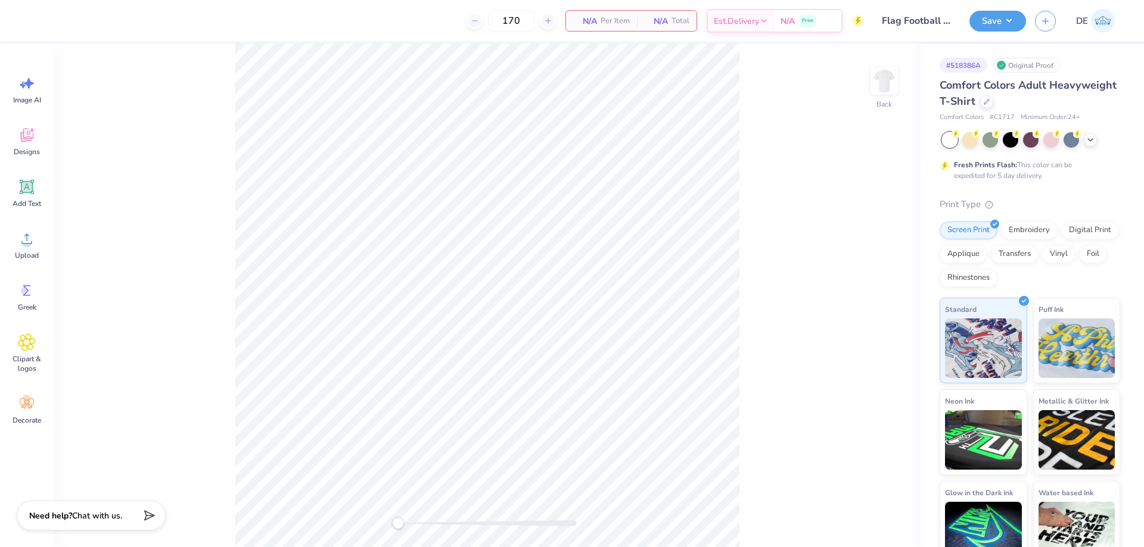  What do you see at coordinates (985, 165) in the screenshot?
I see `strong: Fresh Prints Flash:` at bounding box center [985, 165].